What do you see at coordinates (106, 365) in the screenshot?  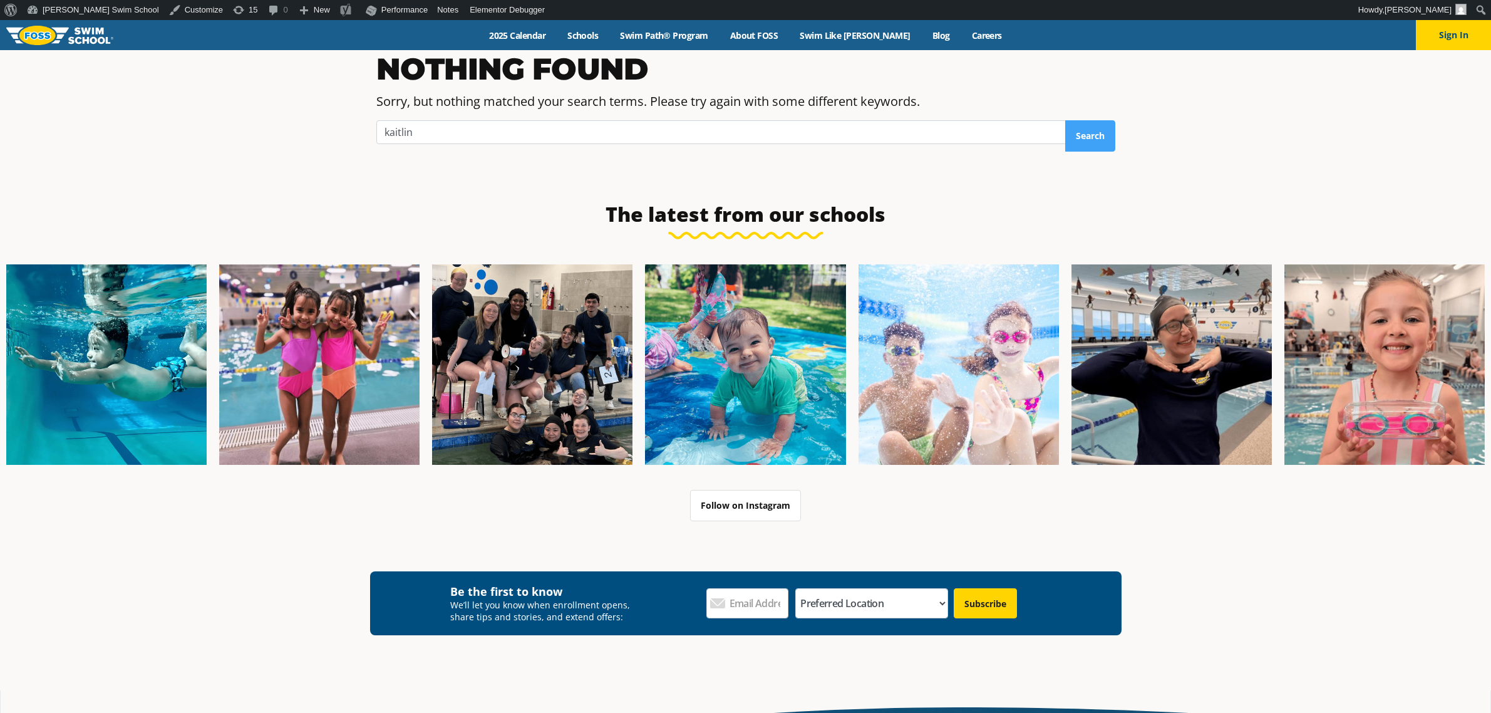 I see `img: Fa25-Website-Images-1-600x600.png` at bounding box center [106, 365].